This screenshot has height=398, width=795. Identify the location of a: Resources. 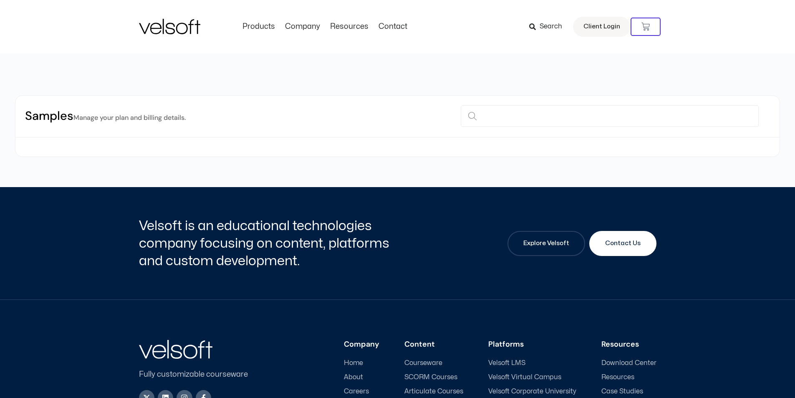
(629, 377).